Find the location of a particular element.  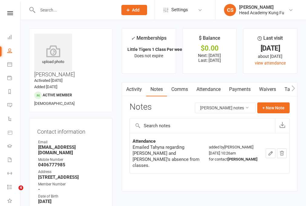

div: Last visit is located at coordinates (270, 40).